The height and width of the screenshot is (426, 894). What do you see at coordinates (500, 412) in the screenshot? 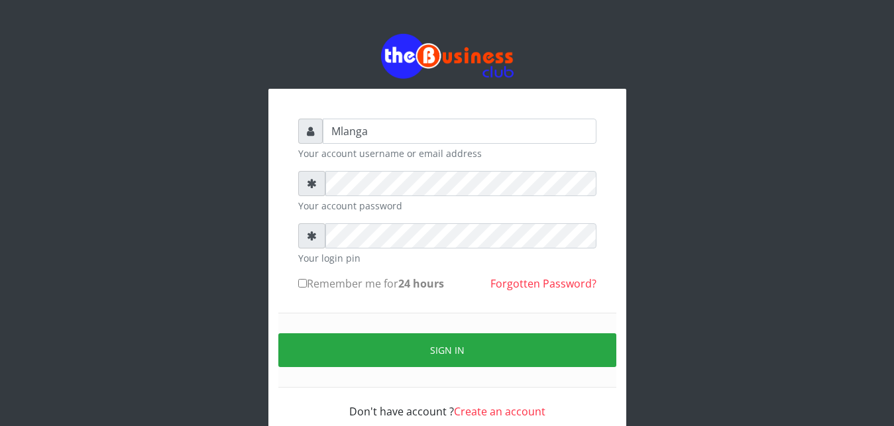
I see `a: Create an account` at bounding box center [500, 412].